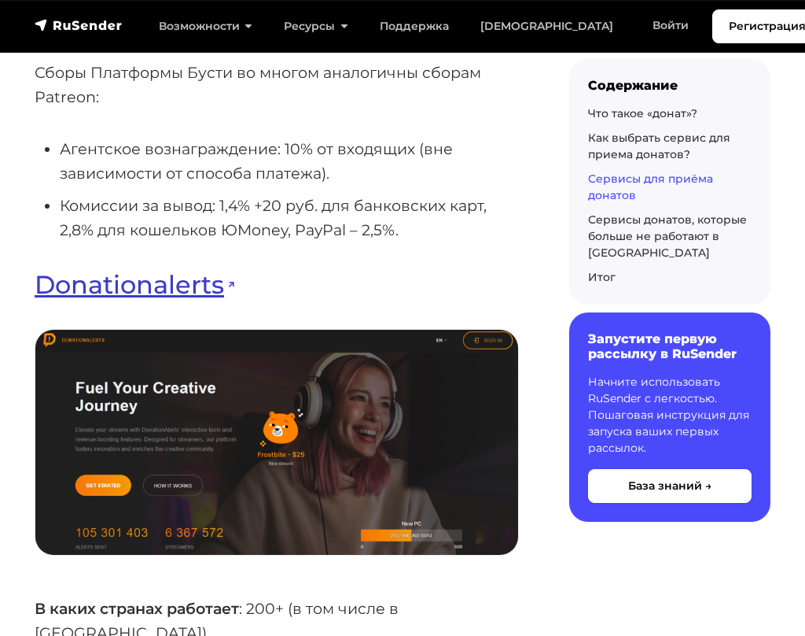 The width and height of the screenshot is (805, 636). I want to click on div: Содержание, so click(670, 85).